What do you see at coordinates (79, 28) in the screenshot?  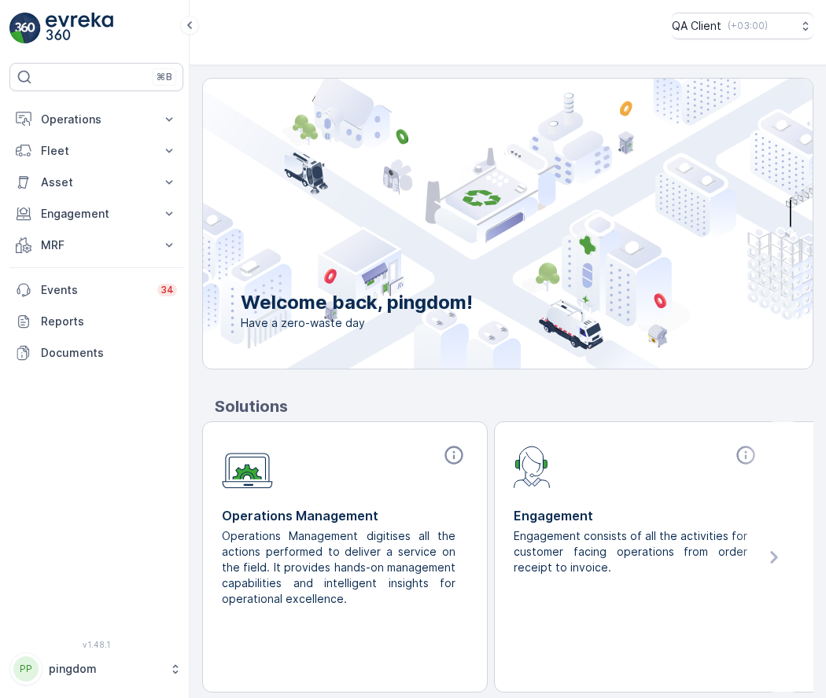 I see `img: logo_light-DOdMpM7g.png` at bounding box center [79, 28].